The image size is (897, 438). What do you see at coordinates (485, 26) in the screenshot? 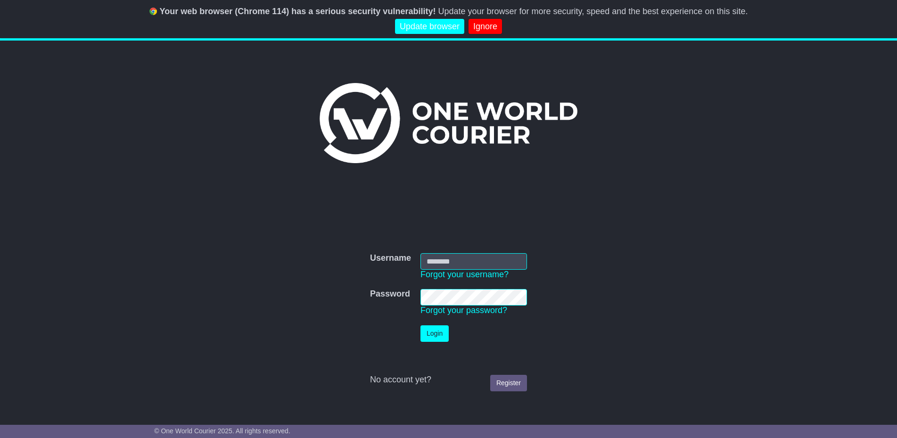
I see `a: Ignore` at bounding box center [485, 26].